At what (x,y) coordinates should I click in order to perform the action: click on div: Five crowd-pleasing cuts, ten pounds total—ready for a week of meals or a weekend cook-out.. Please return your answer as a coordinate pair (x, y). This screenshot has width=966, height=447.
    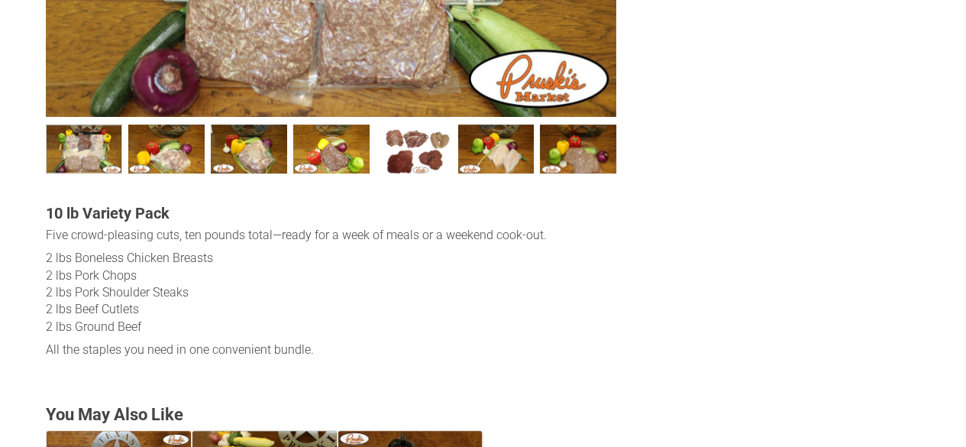
    Looking at the image, I should click on (331, 235).